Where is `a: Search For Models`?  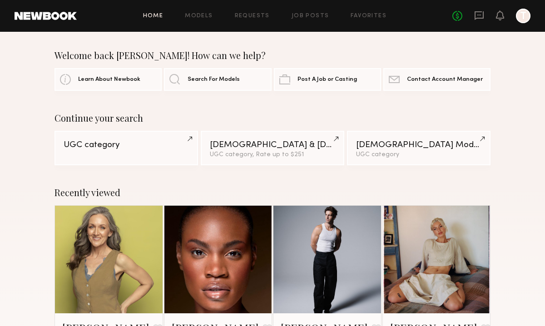 a: Search For Models is located at coordinates (218, 79).